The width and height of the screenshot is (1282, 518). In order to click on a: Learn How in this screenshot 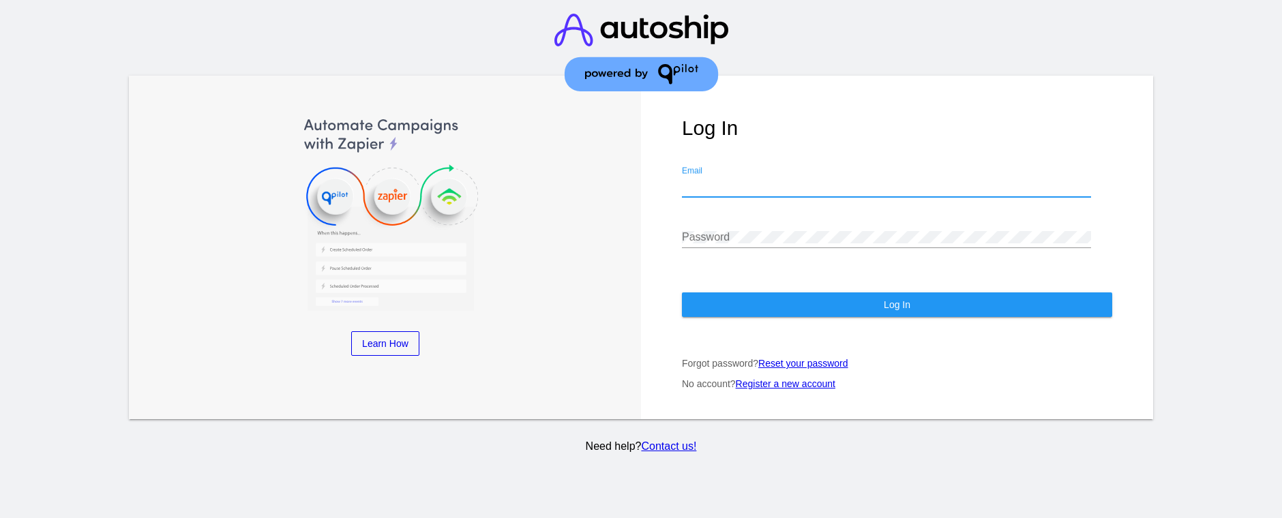, I will do `click(385, 344)`.